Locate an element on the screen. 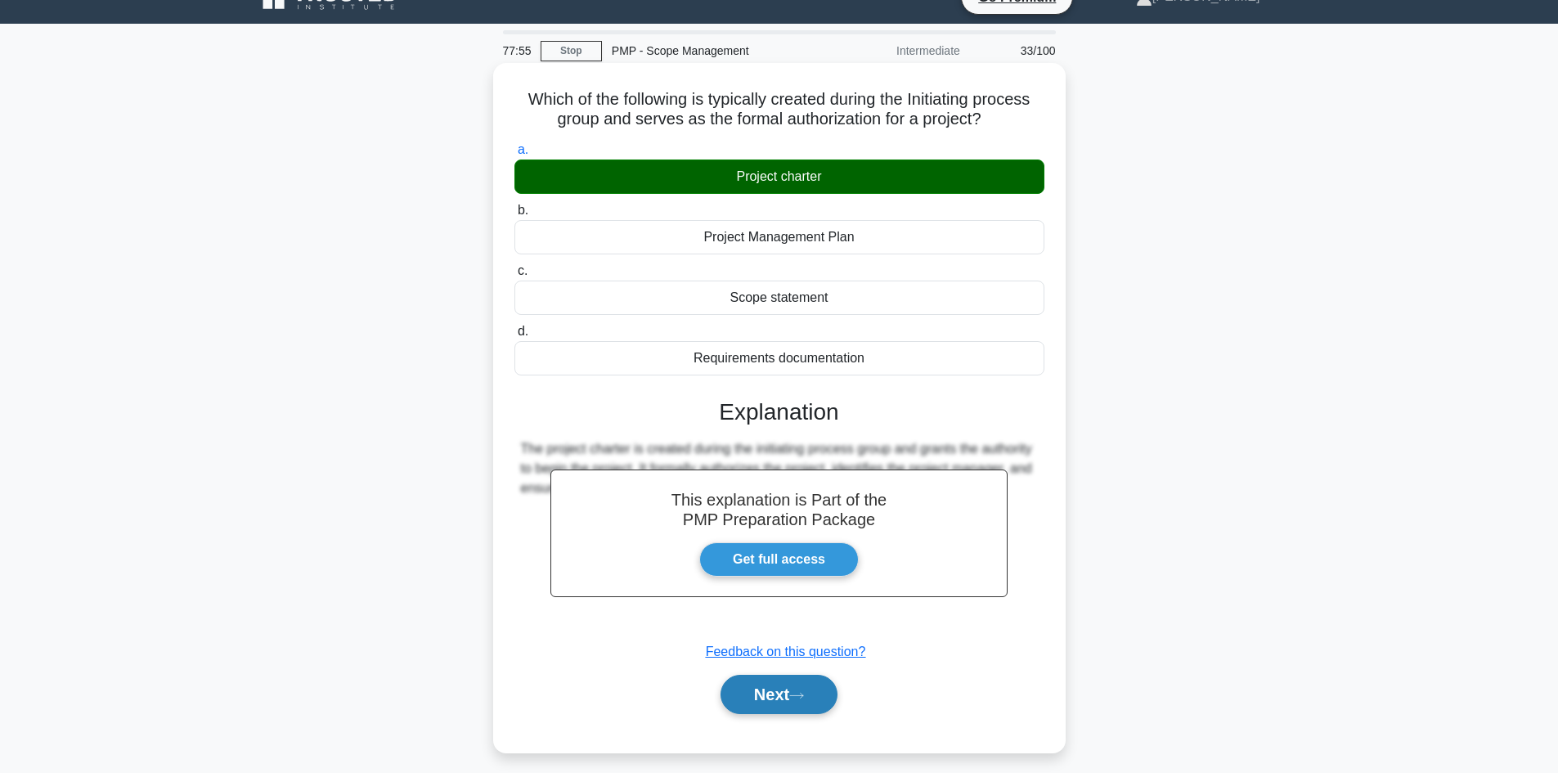 The image size is (1558, 773). div: 33/100 is located at coordinates (1018, 51).